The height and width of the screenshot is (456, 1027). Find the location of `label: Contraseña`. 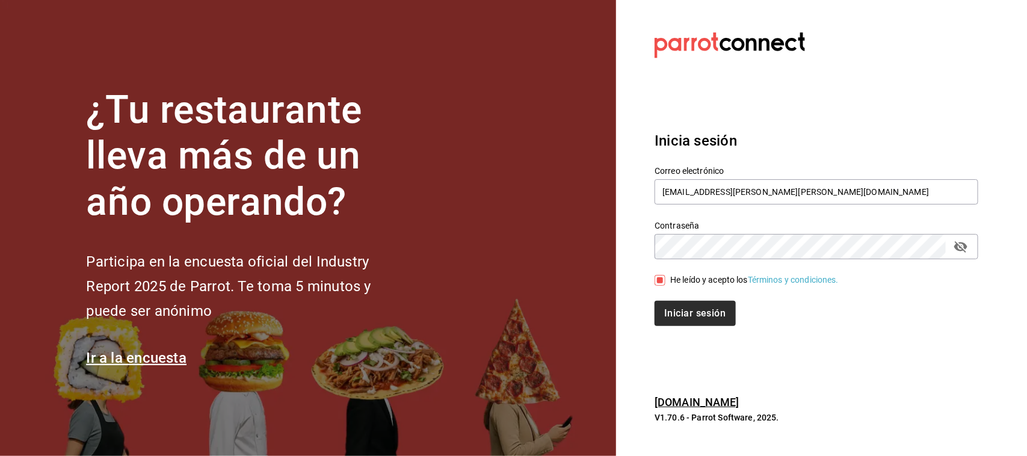

label: Contraseña is located at coordinates (816, 226).